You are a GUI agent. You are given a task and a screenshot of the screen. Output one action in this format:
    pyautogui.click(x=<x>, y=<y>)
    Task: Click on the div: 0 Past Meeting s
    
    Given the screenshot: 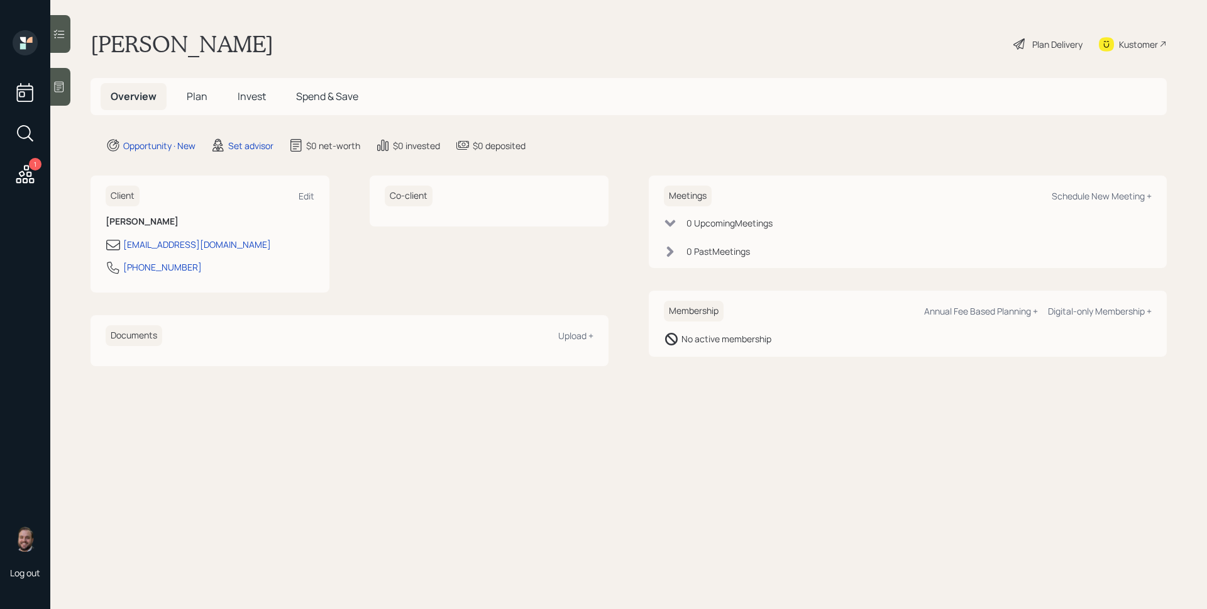 What is the action you would take?
    pyautogui.click(x=718, y=251)
    